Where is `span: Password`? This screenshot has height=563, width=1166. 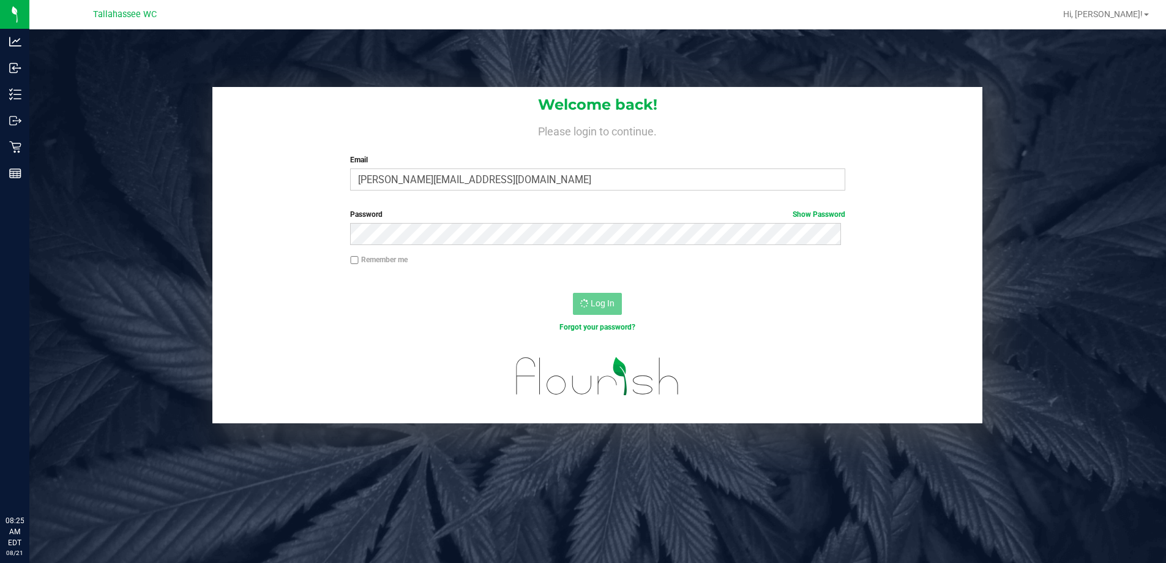 span: Password is located at coordinates (366, 214).